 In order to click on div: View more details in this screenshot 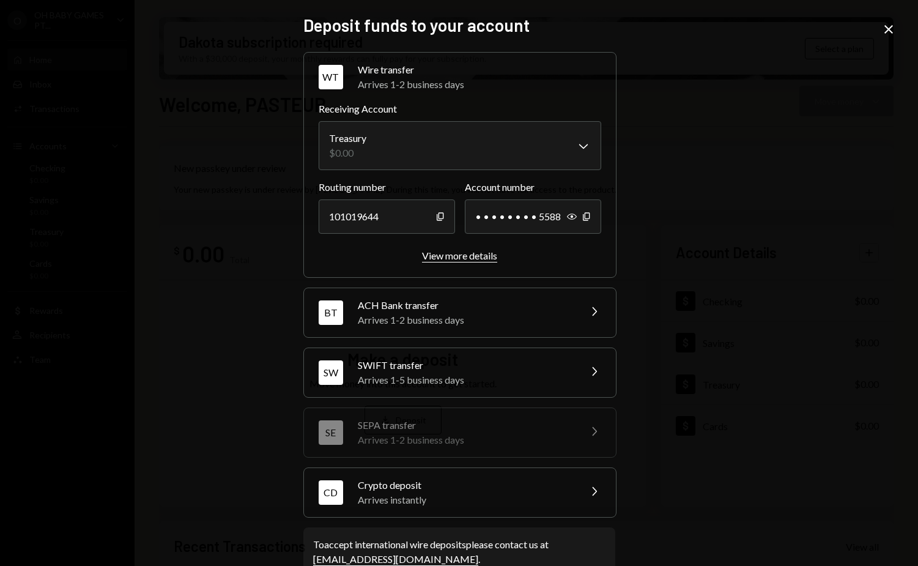, I will do `click(459, 255)`.